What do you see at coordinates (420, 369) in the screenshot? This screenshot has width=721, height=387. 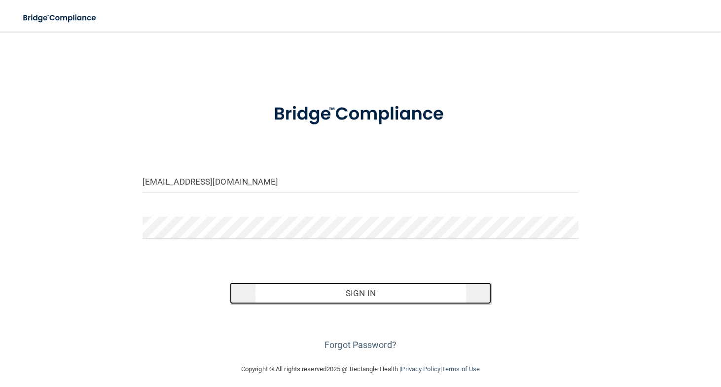 I see `a: Privacy Policy` at bounding box center [420, 369].